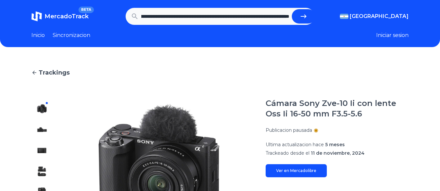 The height and width of the screenshot is (191, 440). I want to click on h1: Cámara Sony Zve-10 Ii con lente Oss Ii 16-50 mm F3.5-5.6, so click(337, 109).